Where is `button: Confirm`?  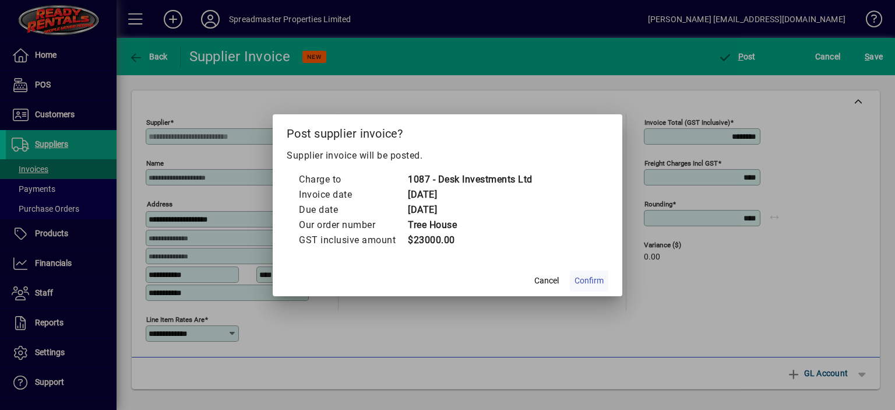 button: Confirm is located at coordinates (589, 281).